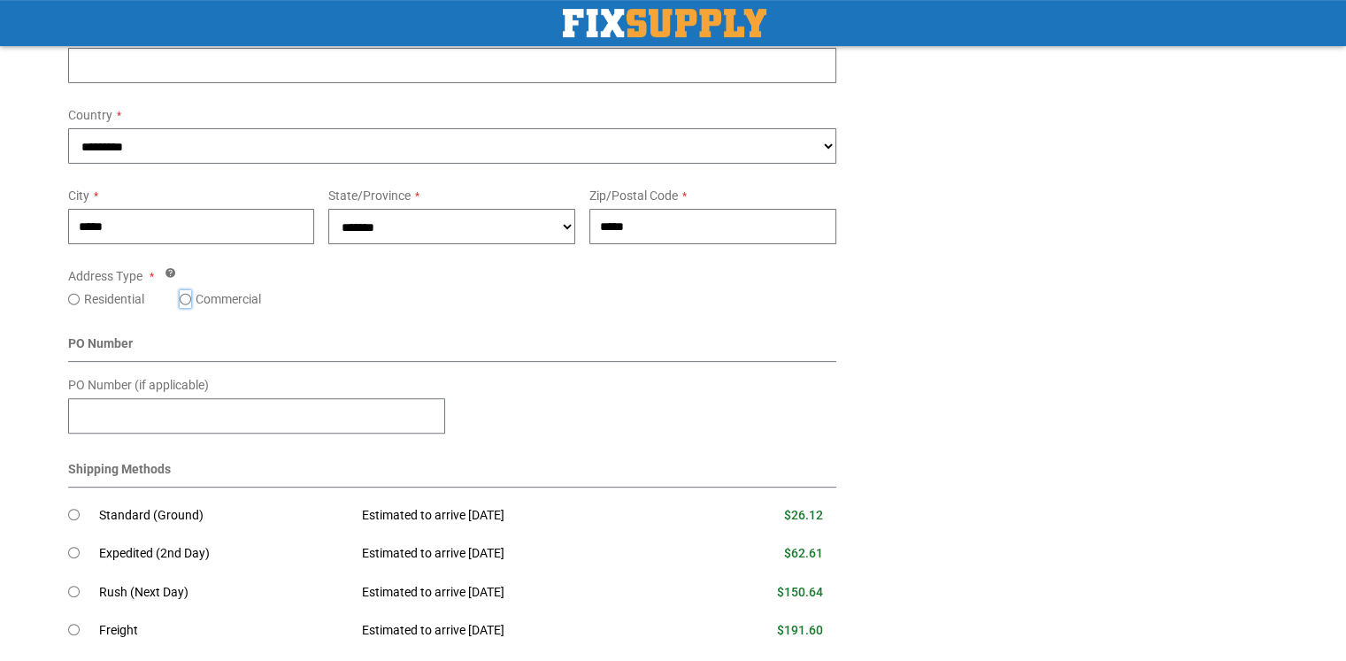 The image size is (1346, 661). I want to click on label: Residential, so click(114, 299).